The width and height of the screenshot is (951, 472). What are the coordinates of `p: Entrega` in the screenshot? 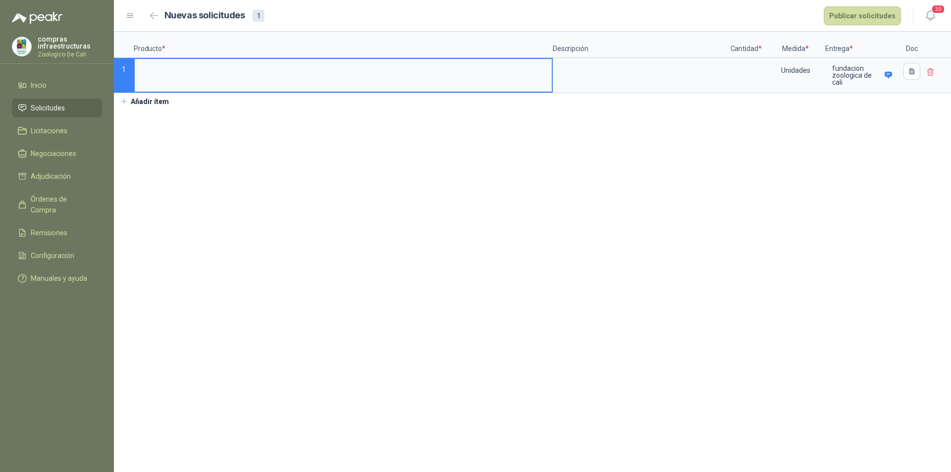 It's located at (862, 45).